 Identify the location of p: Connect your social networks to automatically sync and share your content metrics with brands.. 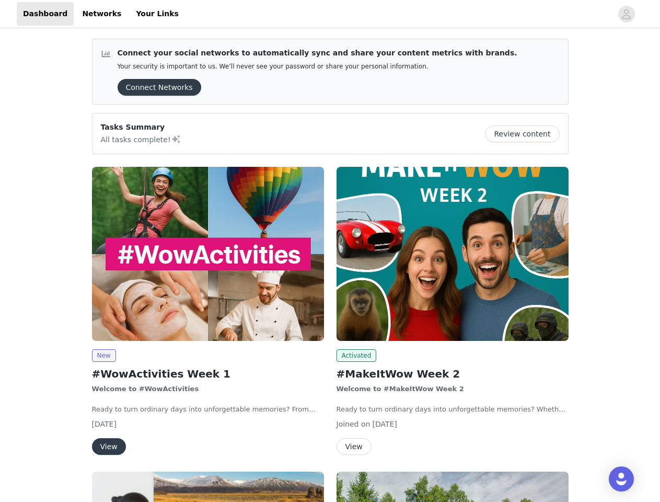
(317, 53).